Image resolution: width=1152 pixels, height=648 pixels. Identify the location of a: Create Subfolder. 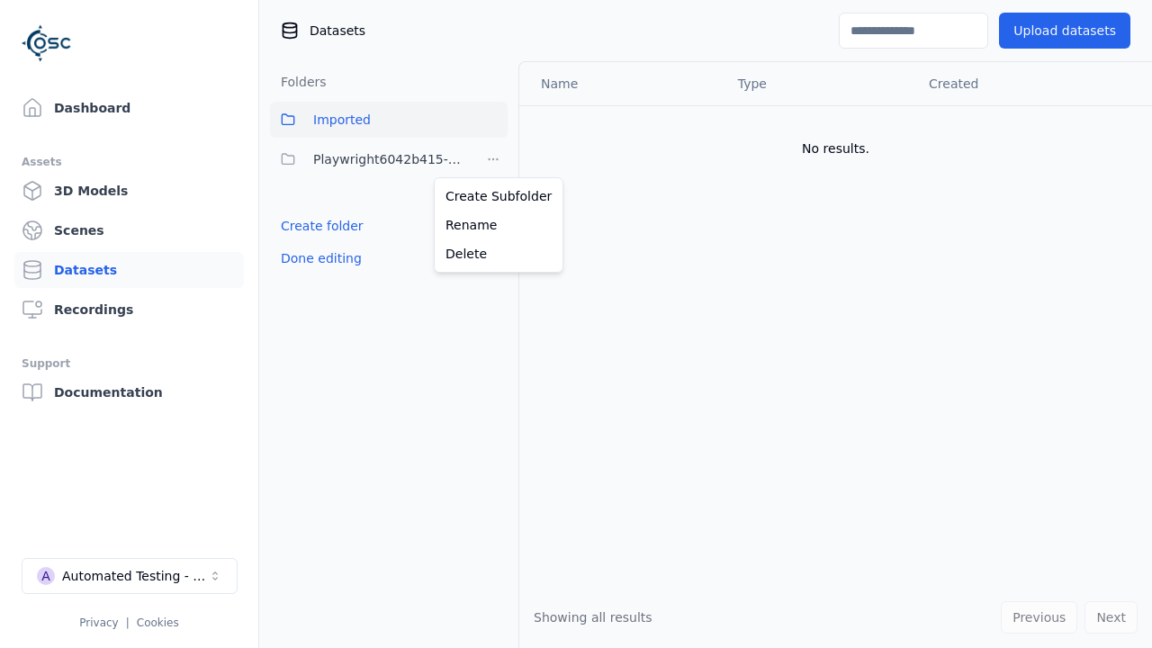
(498, 196).